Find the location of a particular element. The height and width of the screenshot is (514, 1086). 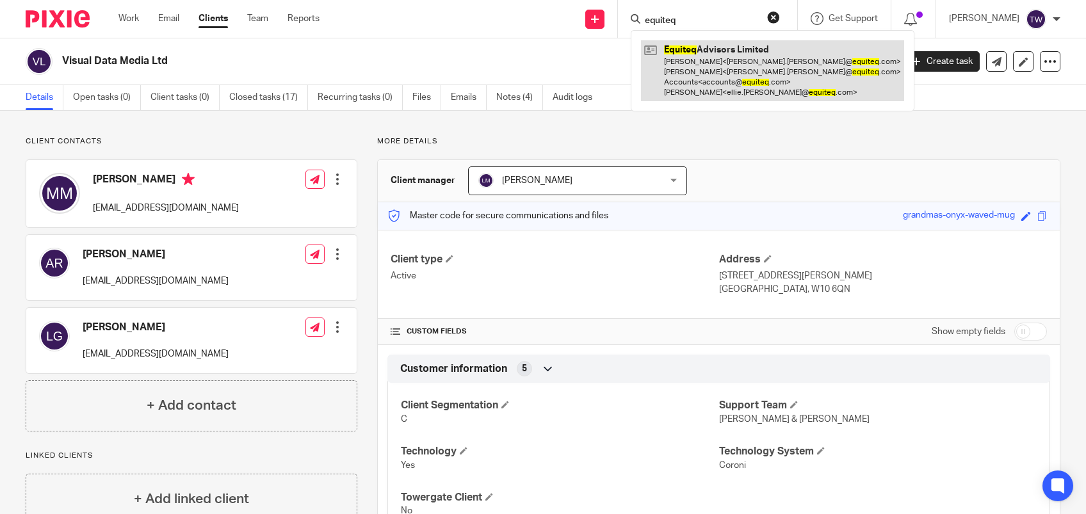

i: Primary is located at coordinates (188, 179).